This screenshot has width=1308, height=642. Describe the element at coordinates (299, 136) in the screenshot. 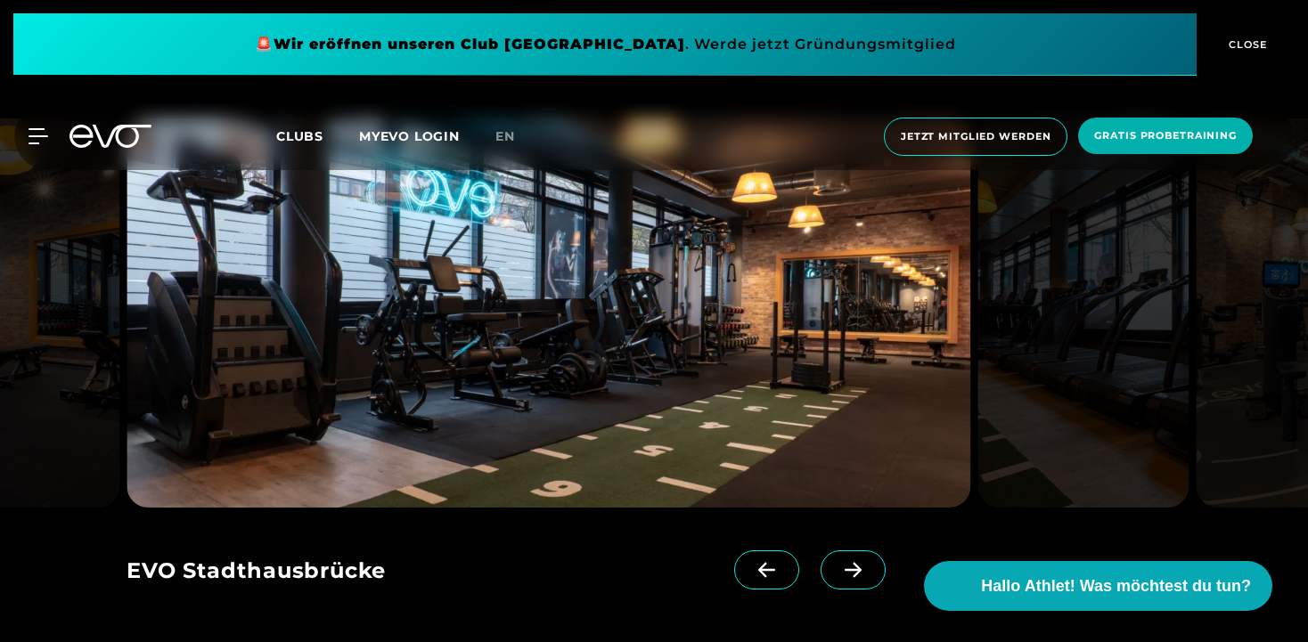

I see `span: Clubs` at that location.